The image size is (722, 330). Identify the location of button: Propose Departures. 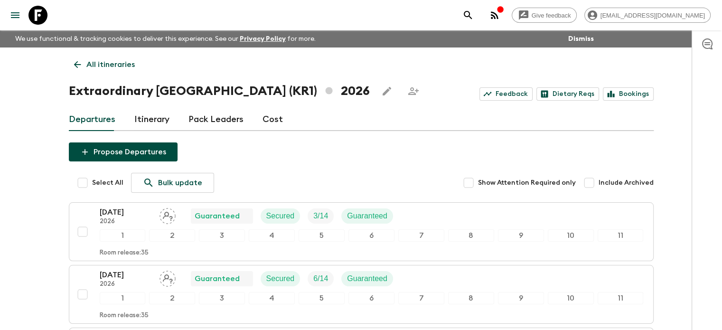
(123, 152).